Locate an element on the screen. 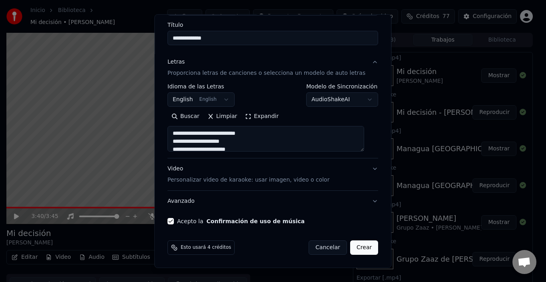 The height and width of the screenshot is (282, 546). p: Personalizar video de karaoke: usar imagen, video o color is located at coordinates (248, 180).